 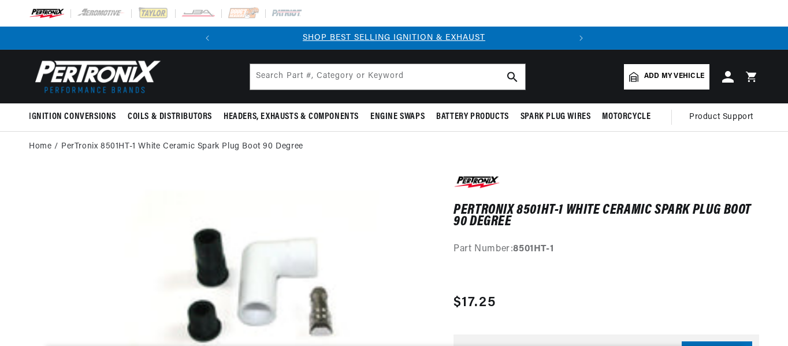 I want to click on summary: Battery Products, so click(x=472, y=117).